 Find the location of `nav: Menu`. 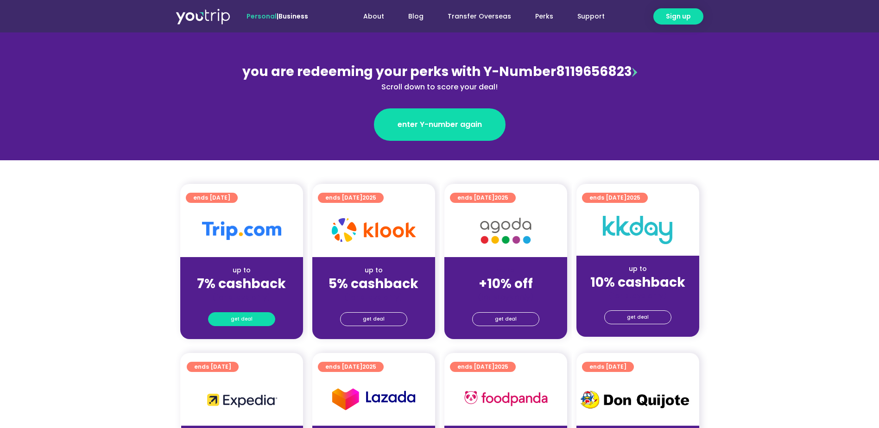

nav: Menu is located at coordinates (475, 16).